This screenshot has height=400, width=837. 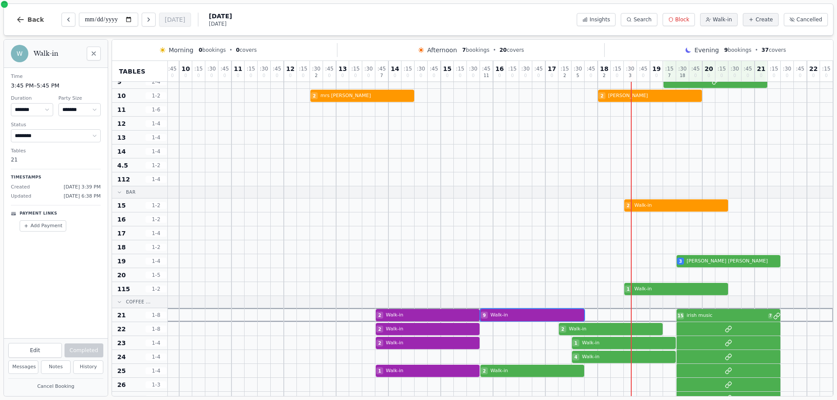 What do you see at coordinates (156, 275) in the screenshot?
I see `span: 1 - 5` at bounding box center [156, 275].